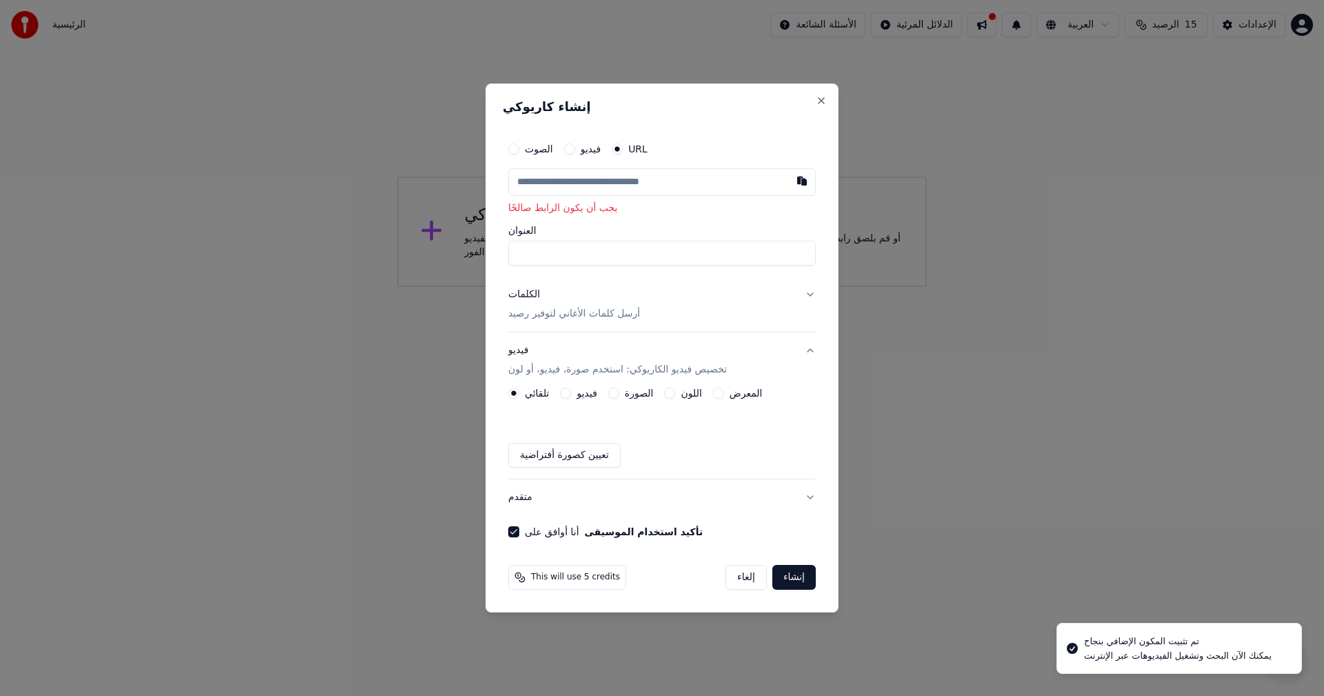 This screenshot has height=696, width=1324. What do you see at coordinates (662, 305) in the screenshot?
I see `button: الكلماتأرسل كلمات الأغاني لتوفير رصيد` at bounding box center [662, 305].